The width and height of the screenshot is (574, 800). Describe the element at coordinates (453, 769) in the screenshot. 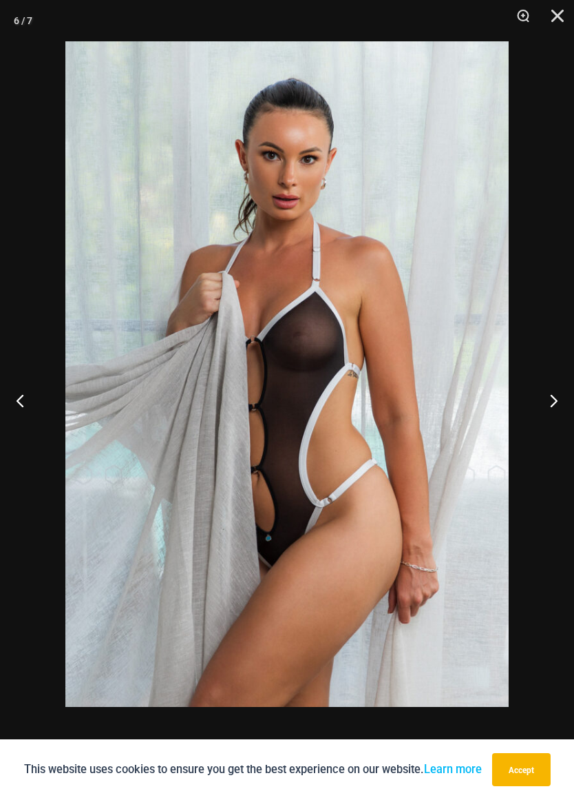

I see `a: Learn more` at that location.